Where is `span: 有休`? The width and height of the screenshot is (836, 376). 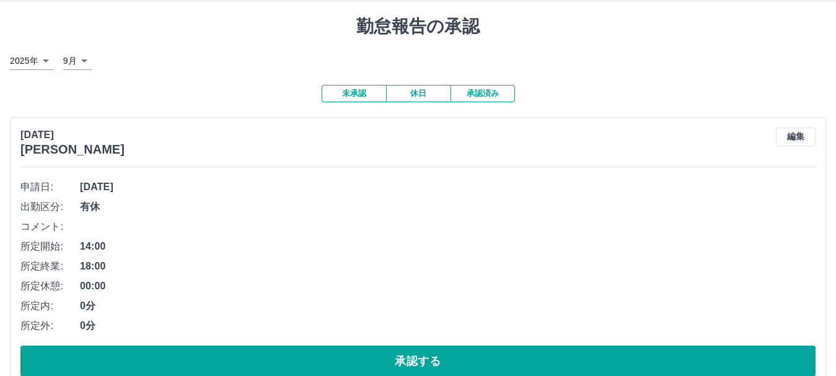 span: 有休 is located at coordinates (447, 207).